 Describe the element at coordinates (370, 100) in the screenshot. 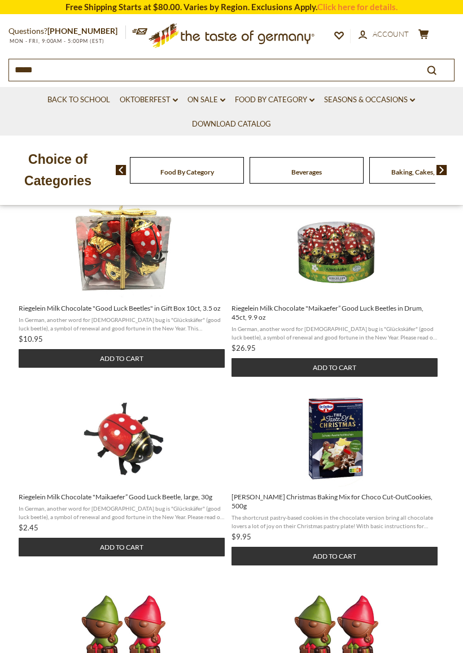

I see `a: Seasons & Occasions` at that location.